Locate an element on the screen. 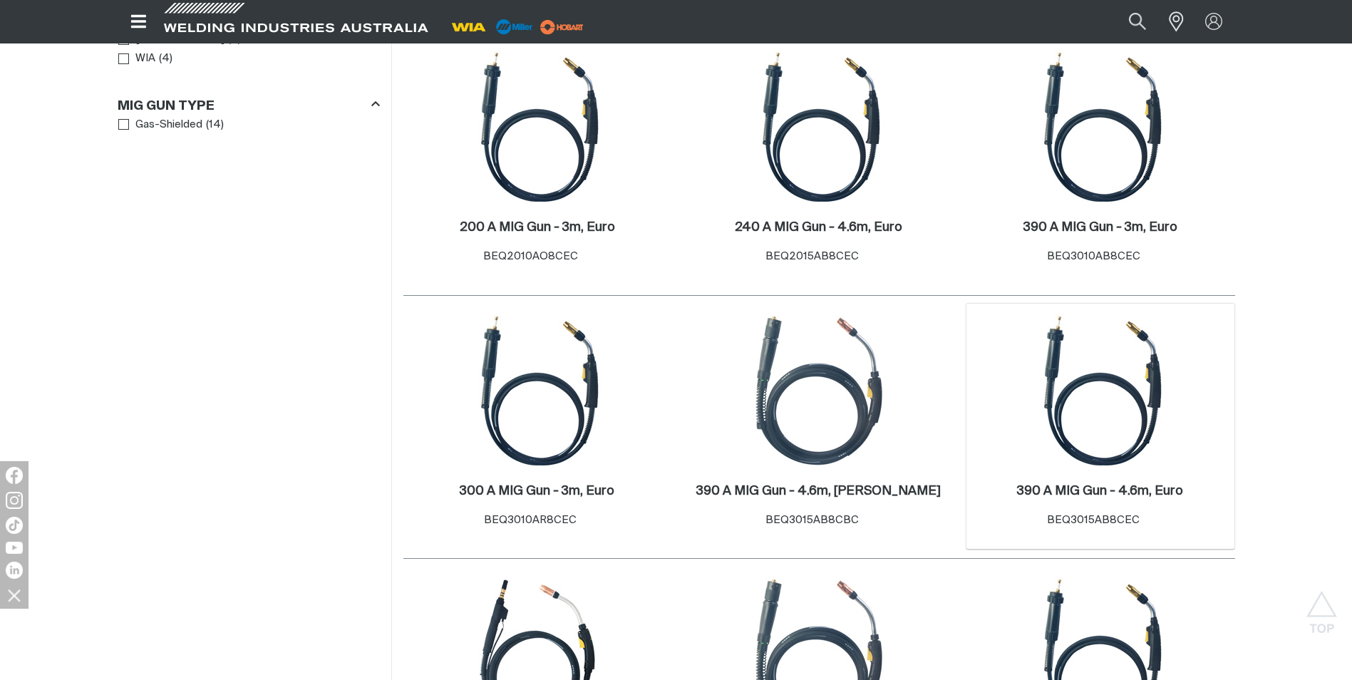 The height and width of the screenshot is (680, 1352). img: 390 A MIG Gun - 4.6m, Euro is located at coordinates (1100, 391).